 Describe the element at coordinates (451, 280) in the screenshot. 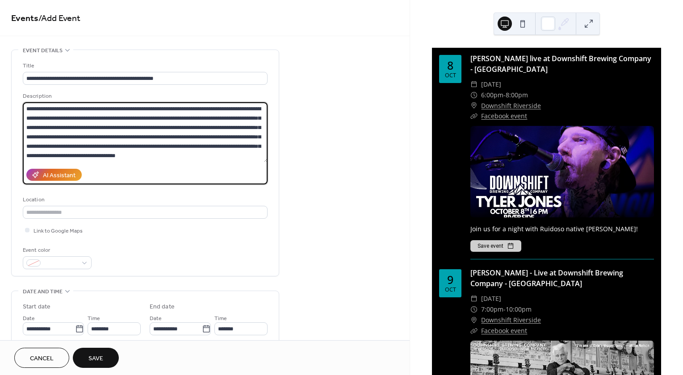

I see `div: 9` at that location.